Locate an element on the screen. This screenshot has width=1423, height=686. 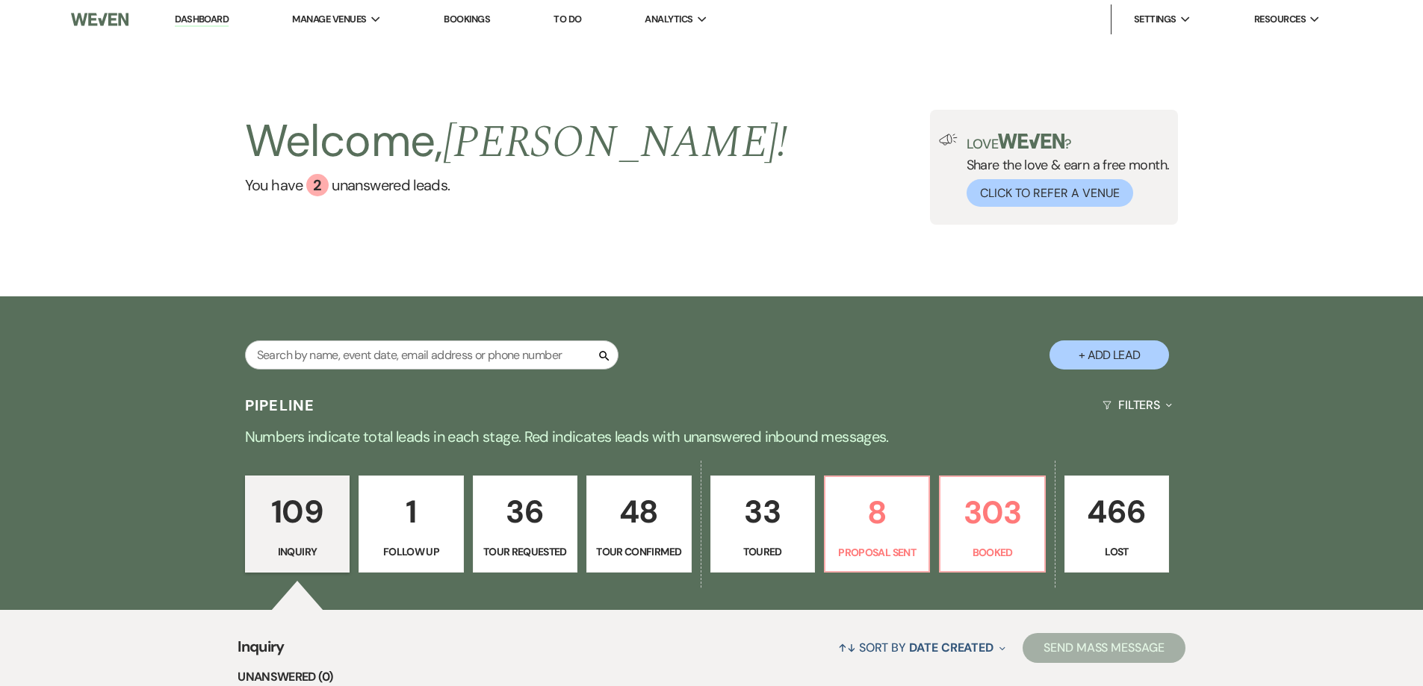
h2: Welcome, is located at coordinates (516, 142).